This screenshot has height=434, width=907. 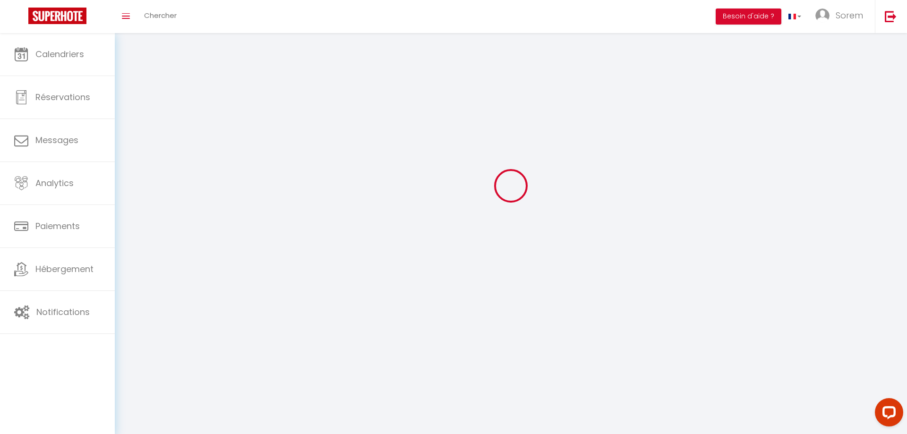 What do you see at coordinates (890, 16) in the screenshot?
I see `img: logout` at bounding box center [890, 16].